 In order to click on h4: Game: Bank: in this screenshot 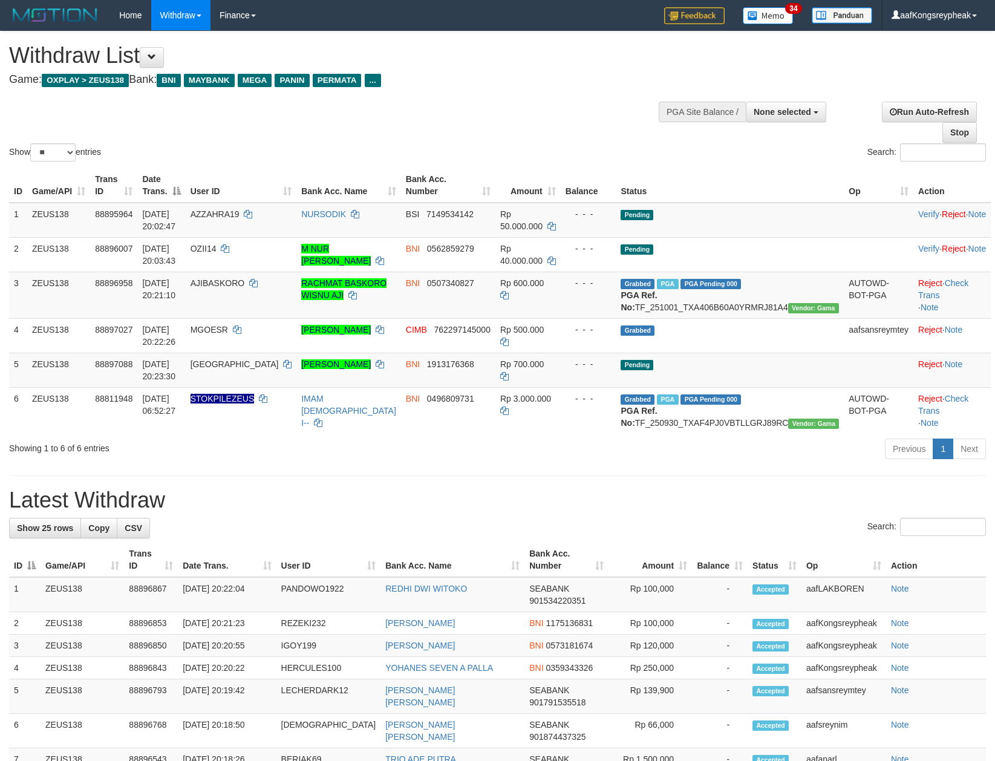, I will do `click(330, 80)`.